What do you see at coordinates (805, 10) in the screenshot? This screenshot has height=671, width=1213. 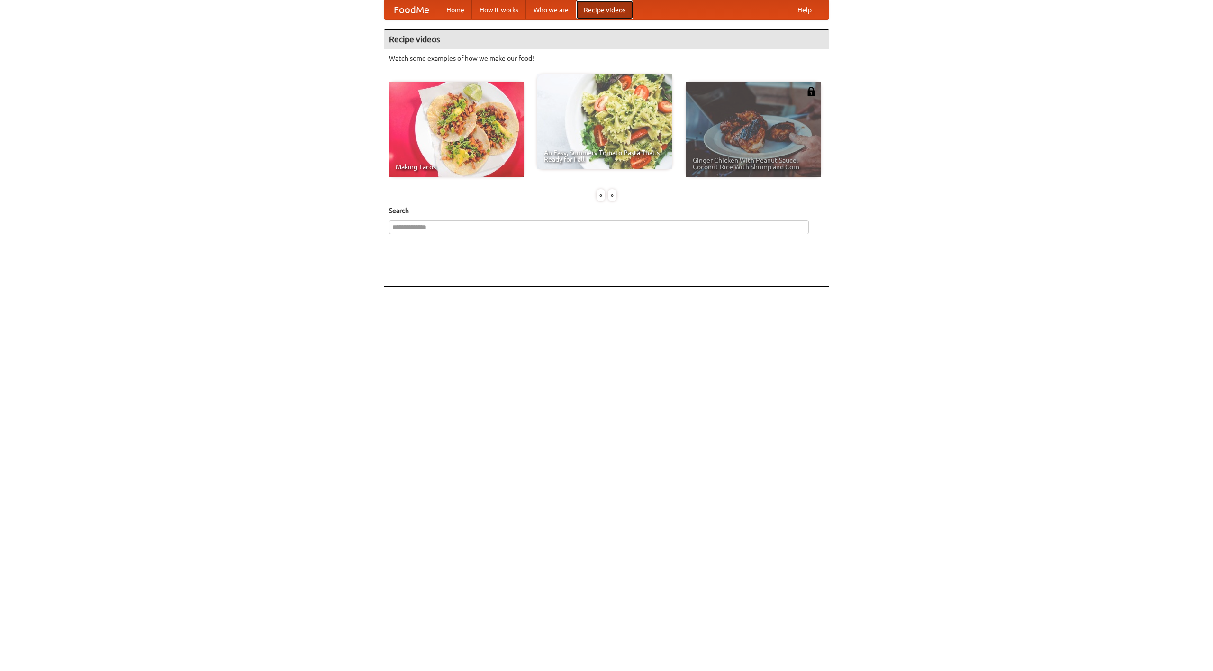 I see `a: Help` at bounding box center [805, 10].